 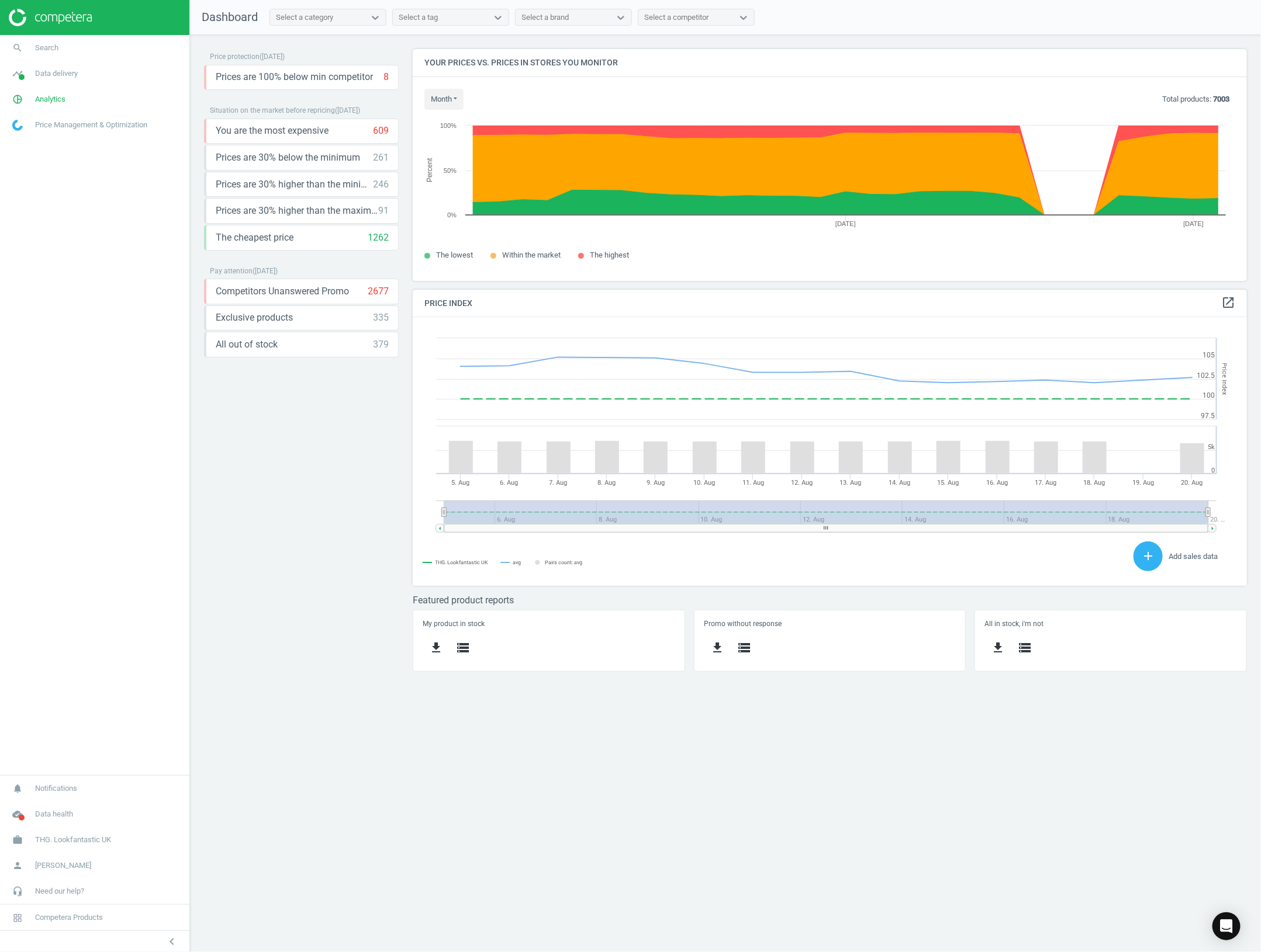 I want to click on tspan: 20. …, so click(x=1217, y=519).